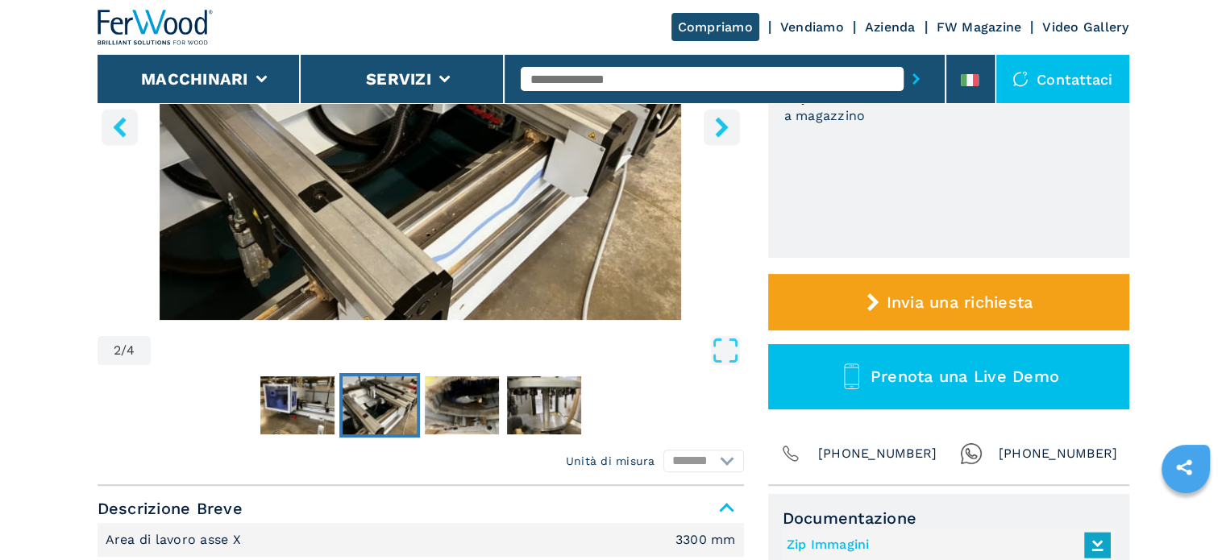 The height and width of the screenshot is (560, 1226). Describe the element at coordinates (971, 454) in the screenshot. I see `img: Whatsapp` at that location.